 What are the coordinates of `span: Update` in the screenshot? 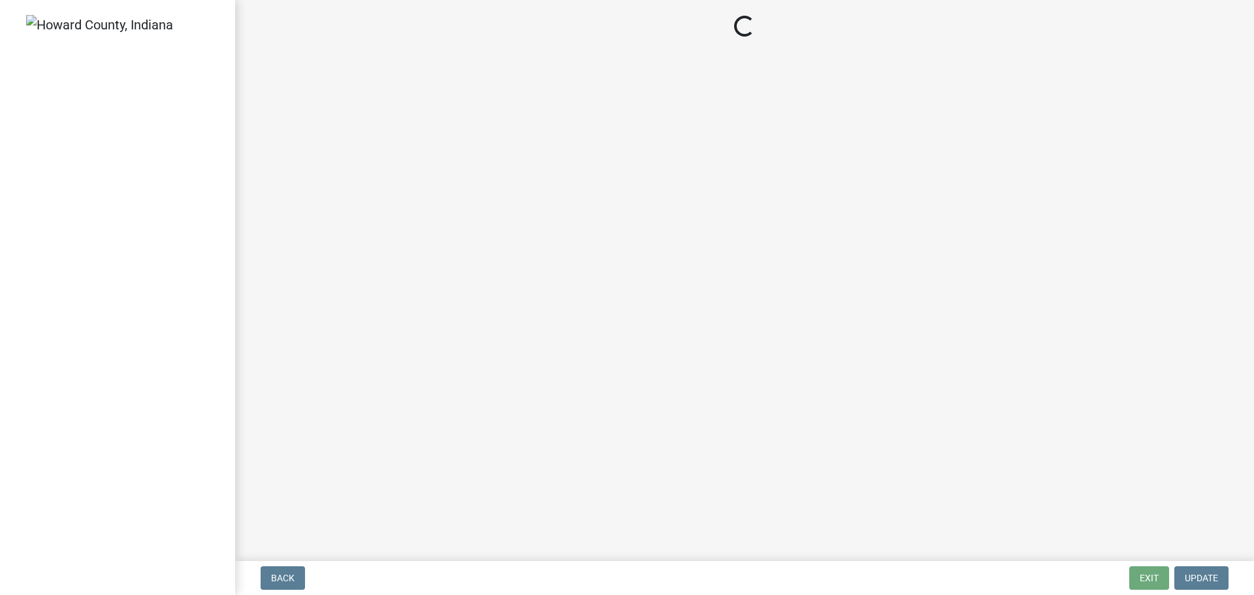 It's located at (1201, 578).